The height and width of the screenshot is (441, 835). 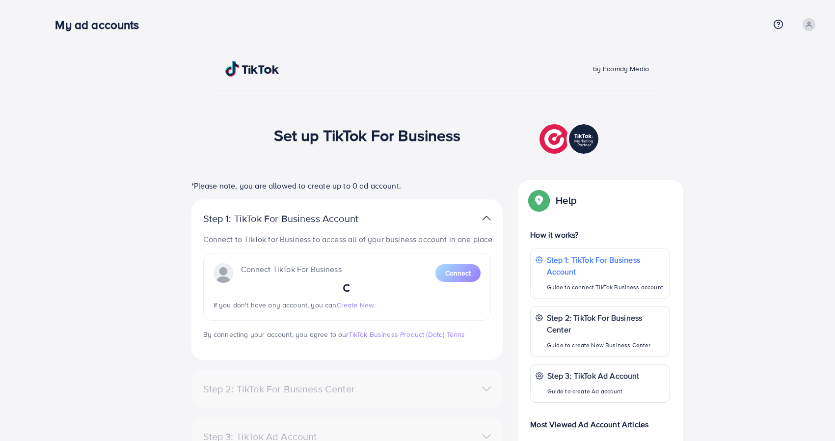 What do you see at coordinates (367, 135) in the screenshot?
I see `h1: Set up TikTok For Business` at bounding box center [367, 135].